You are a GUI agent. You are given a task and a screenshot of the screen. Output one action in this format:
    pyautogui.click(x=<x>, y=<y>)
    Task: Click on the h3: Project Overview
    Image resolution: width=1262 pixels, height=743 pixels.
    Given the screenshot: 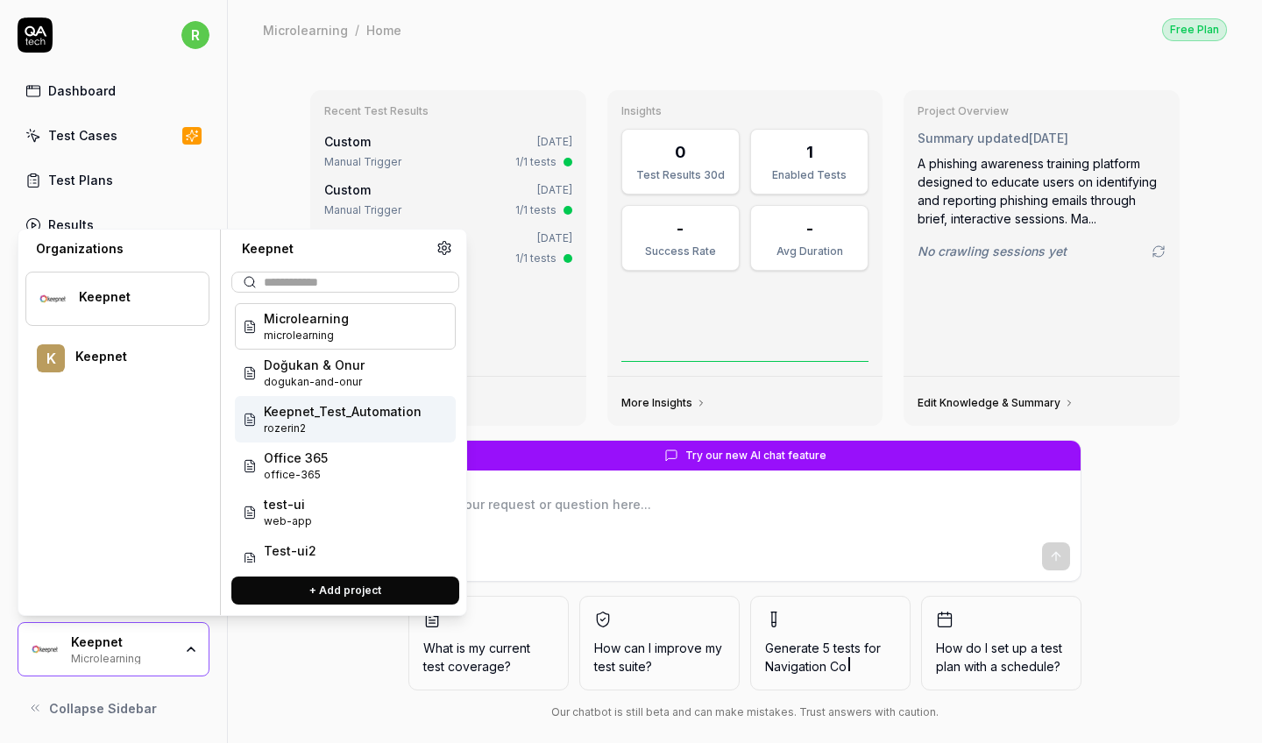 What is the action you would take?
    pyautogui.click(x=1041, y=111)
    